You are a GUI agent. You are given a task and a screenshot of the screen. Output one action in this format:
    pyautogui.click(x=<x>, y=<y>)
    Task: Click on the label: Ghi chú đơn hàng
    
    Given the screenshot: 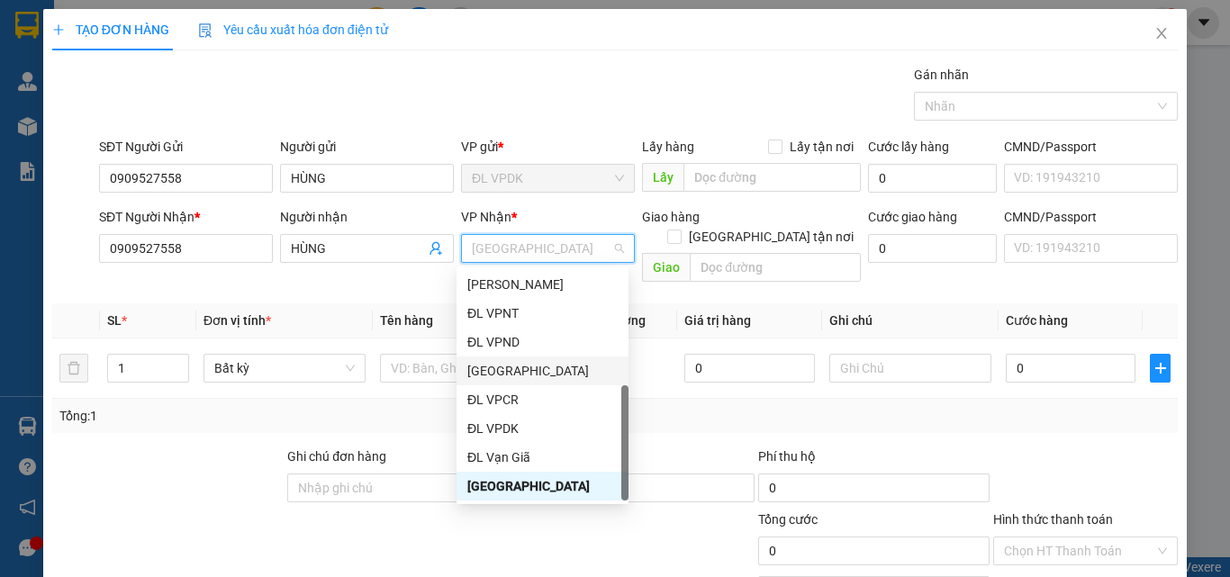 What is the action you would take?
    pyautogui.click(x=337, y=457)
    